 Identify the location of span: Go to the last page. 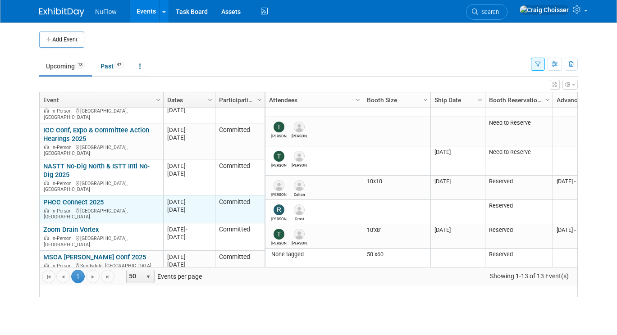
(108, 277).